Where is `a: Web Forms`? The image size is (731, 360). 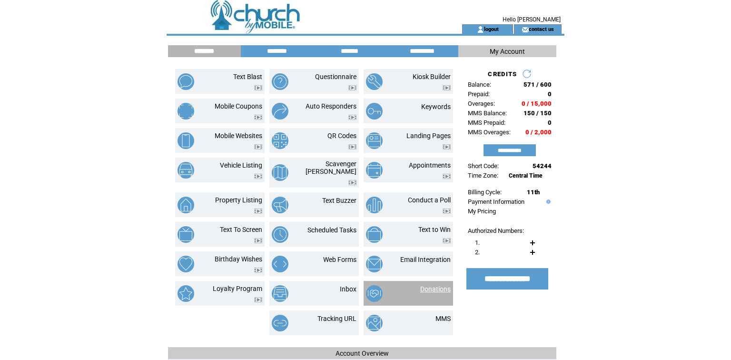 a: Web Forms is located at coordinates (340, 260).